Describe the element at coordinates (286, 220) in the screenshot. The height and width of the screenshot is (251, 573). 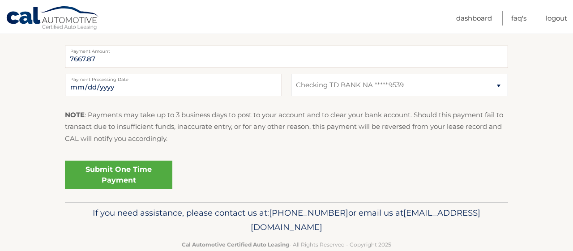
I see `p: If you need assistance, please contact us at: or email us at` at that location.